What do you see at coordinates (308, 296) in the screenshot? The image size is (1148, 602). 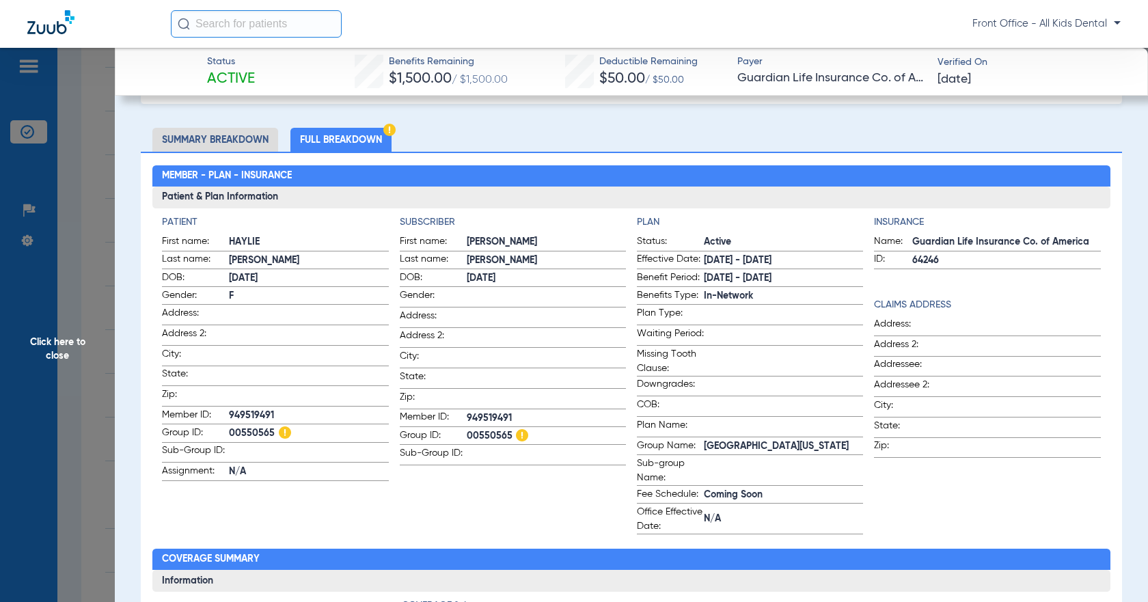 I see `span: F` at bounding box center [308, 296].